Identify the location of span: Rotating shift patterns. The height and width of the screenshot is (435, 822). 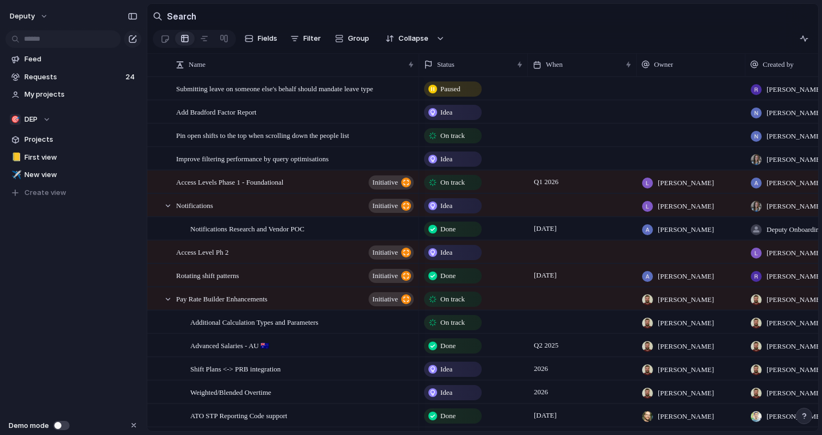
(208, 275).